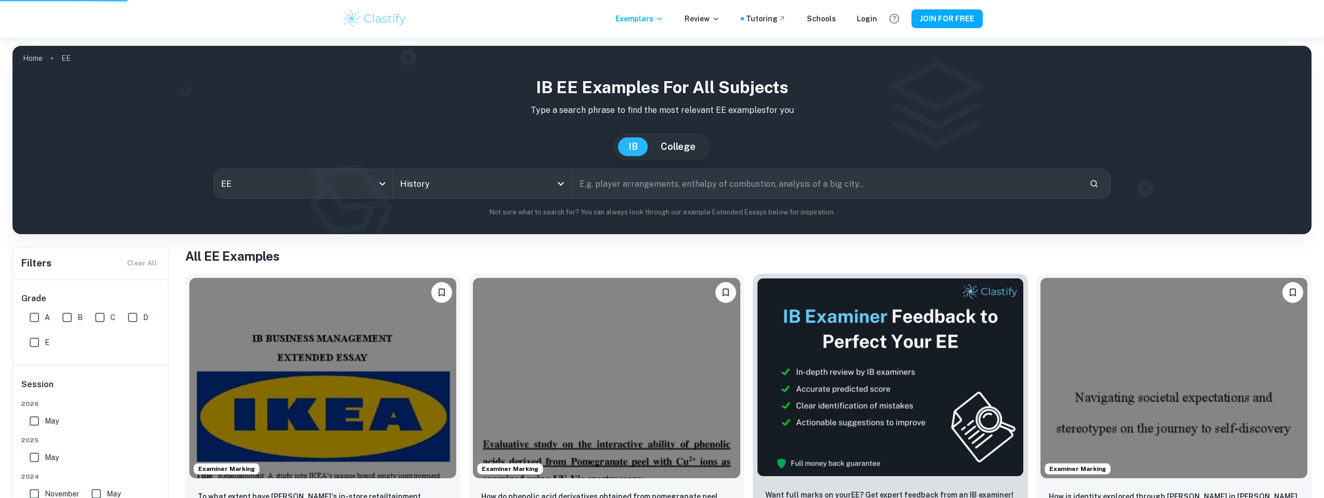 The width and height of the screenshot is (1324, 498). What do you see at coordinates (66, 58) in the screenshot?
I see `p: EE` at bounding box center [66, 58].